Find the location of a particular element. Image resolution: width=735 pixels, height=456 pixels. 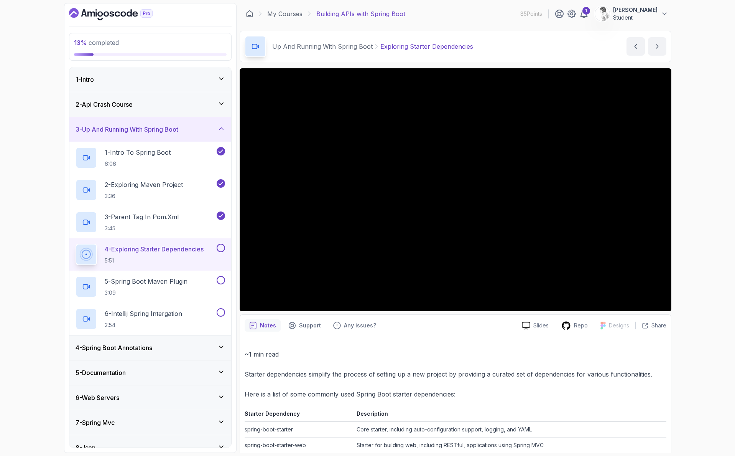

button: 5-Documentation is located at coordinates (150, 373).